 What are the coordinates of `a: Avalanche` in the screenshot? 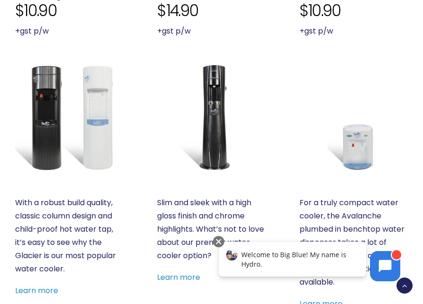 It's located at (353, 117).